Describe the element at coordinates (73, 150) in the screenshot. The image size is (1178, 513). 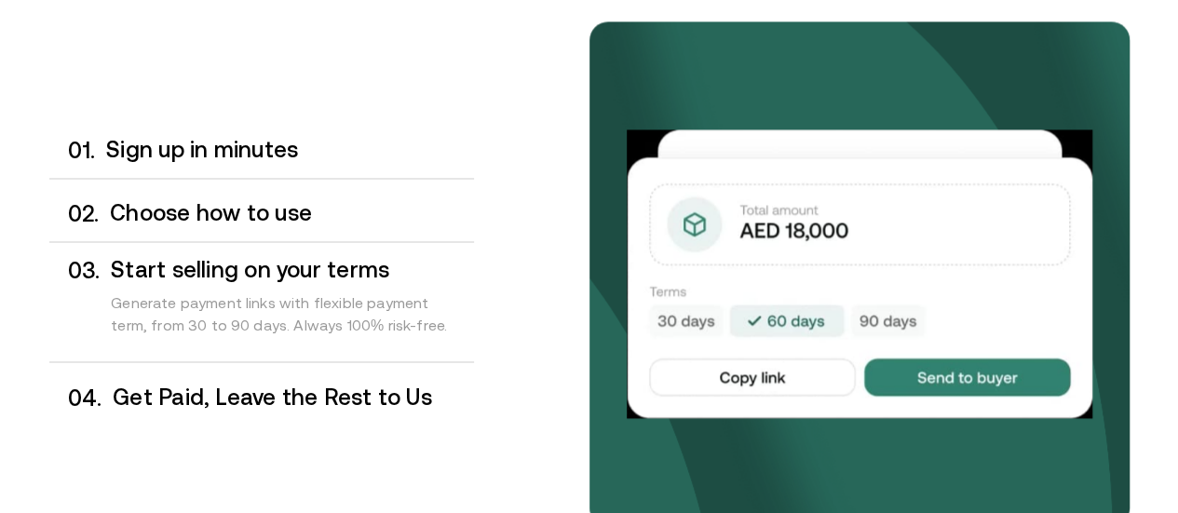
I see `div: 0 1 .` at that location.